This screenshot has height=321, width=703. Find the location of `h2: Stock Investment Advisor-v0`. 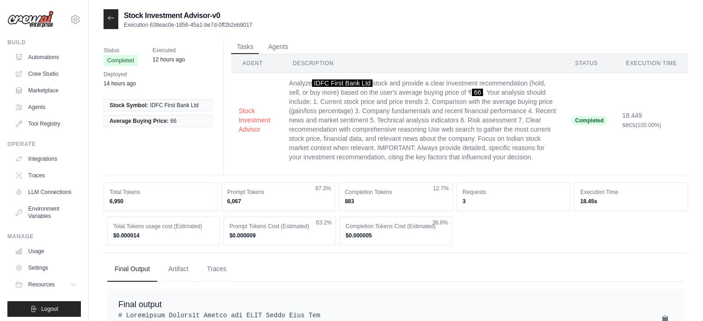

h2: Stock Investment Advisor-v0 is located at coordinates (188, 16).